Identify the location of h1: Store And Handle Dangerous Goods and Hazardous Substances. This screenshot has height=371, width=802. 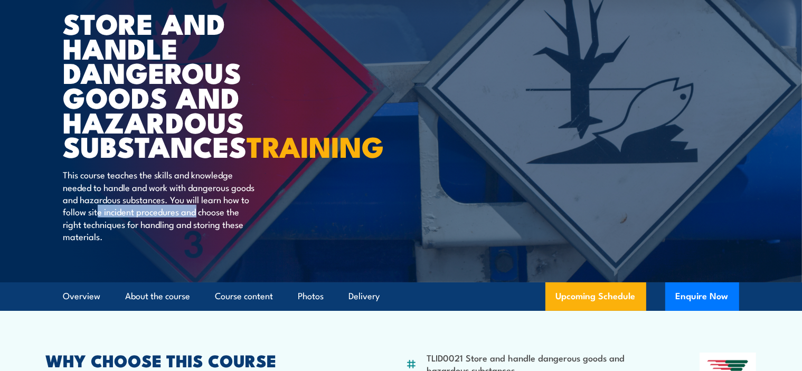
(194, 84).